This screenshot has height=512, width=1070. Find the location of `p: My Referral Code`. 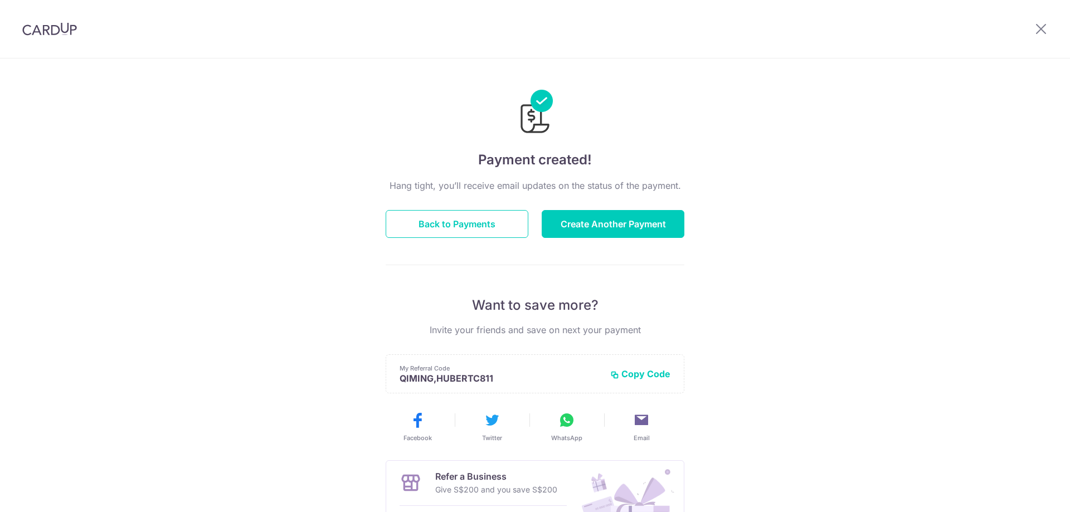

p: My Referral Code is located at coordinates (500, 368).